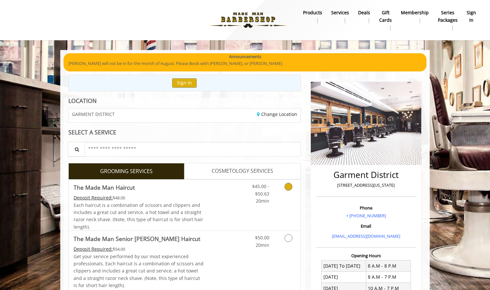 Image resolution: width=490 pixels, height=290 pixels. I want to click on h3: Phone, so click(366, 208).